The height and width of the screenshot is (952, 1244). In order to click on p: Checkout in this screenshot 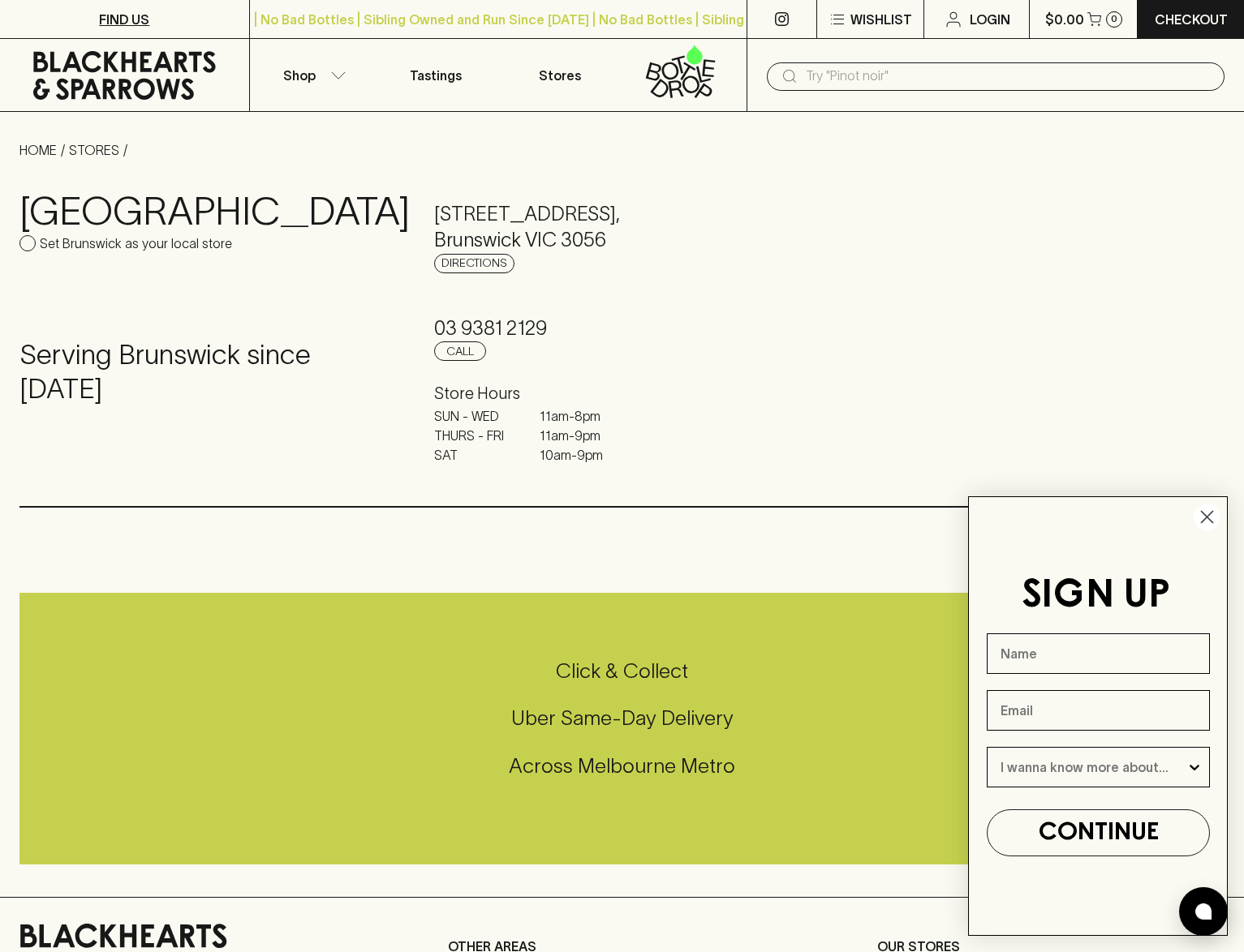, I will do `click(1191, 19)`.